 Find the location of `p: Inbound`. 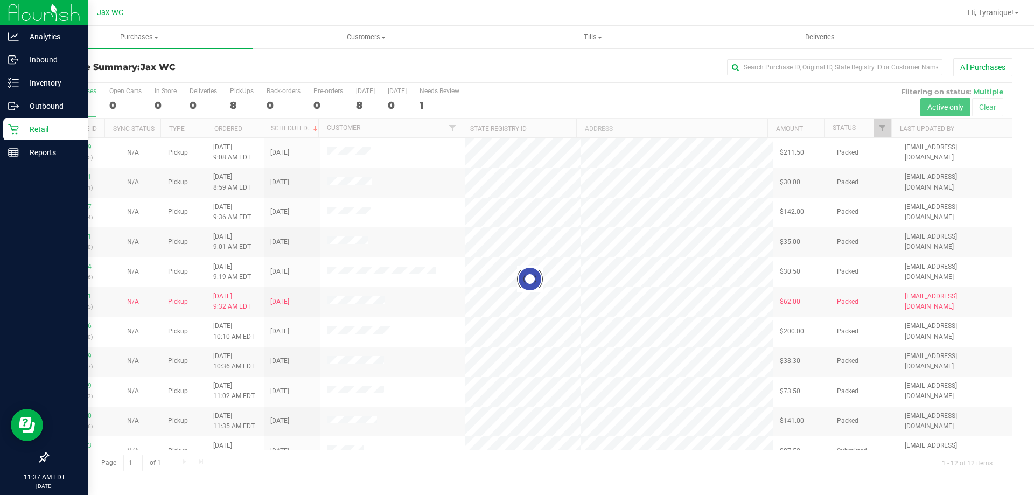

p: Inbound is located at coordinates (51, 60).